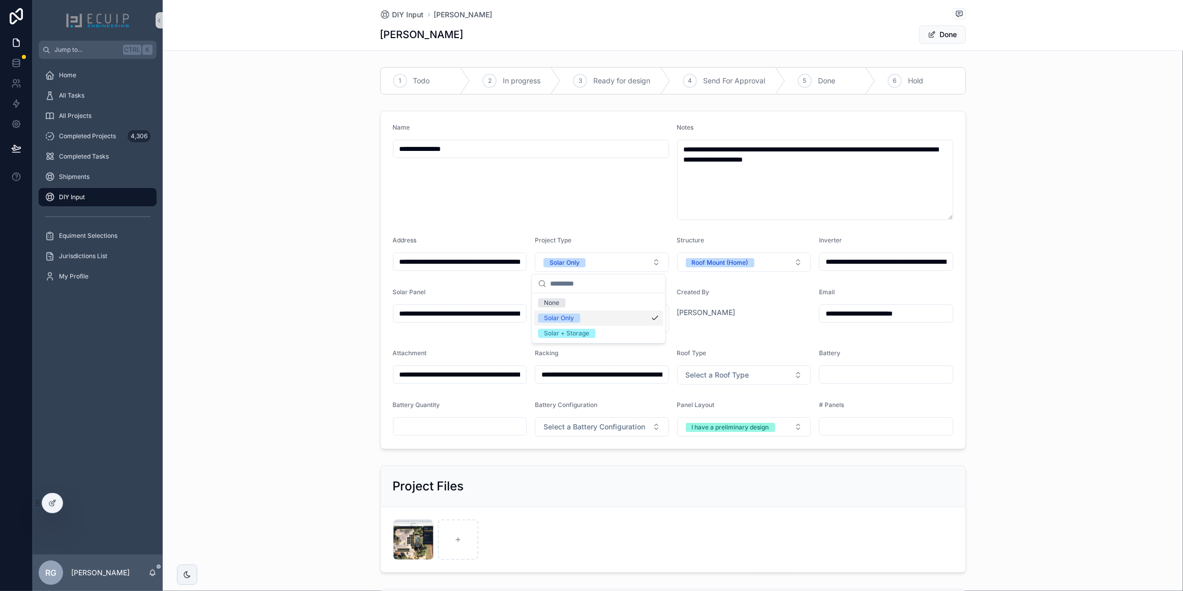 This screenshot has width=1183, height=591. I want to click on span: Solar Panel, so click(409, 292).